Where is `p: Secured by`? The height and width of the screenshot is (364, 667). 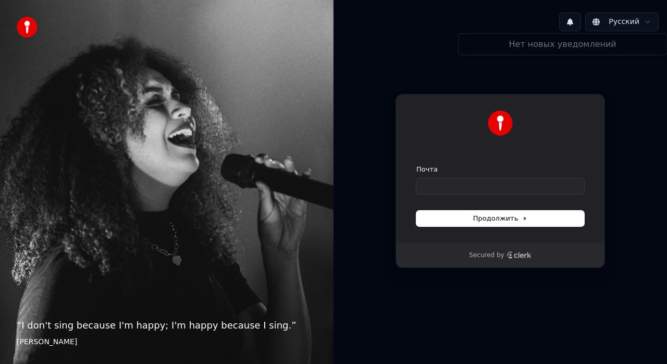
p: Secured by is located at coordinates (486, 255).